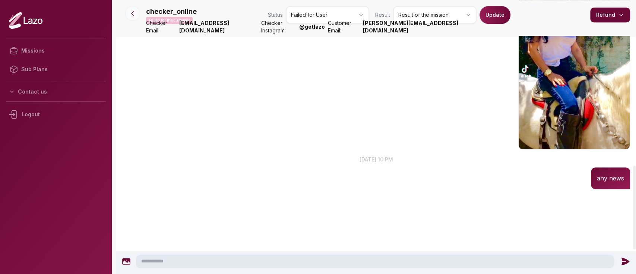  What do you see at coordinates (275, 15) in the screenshot?
I see `span: Status` at bounding box center [275, 15].